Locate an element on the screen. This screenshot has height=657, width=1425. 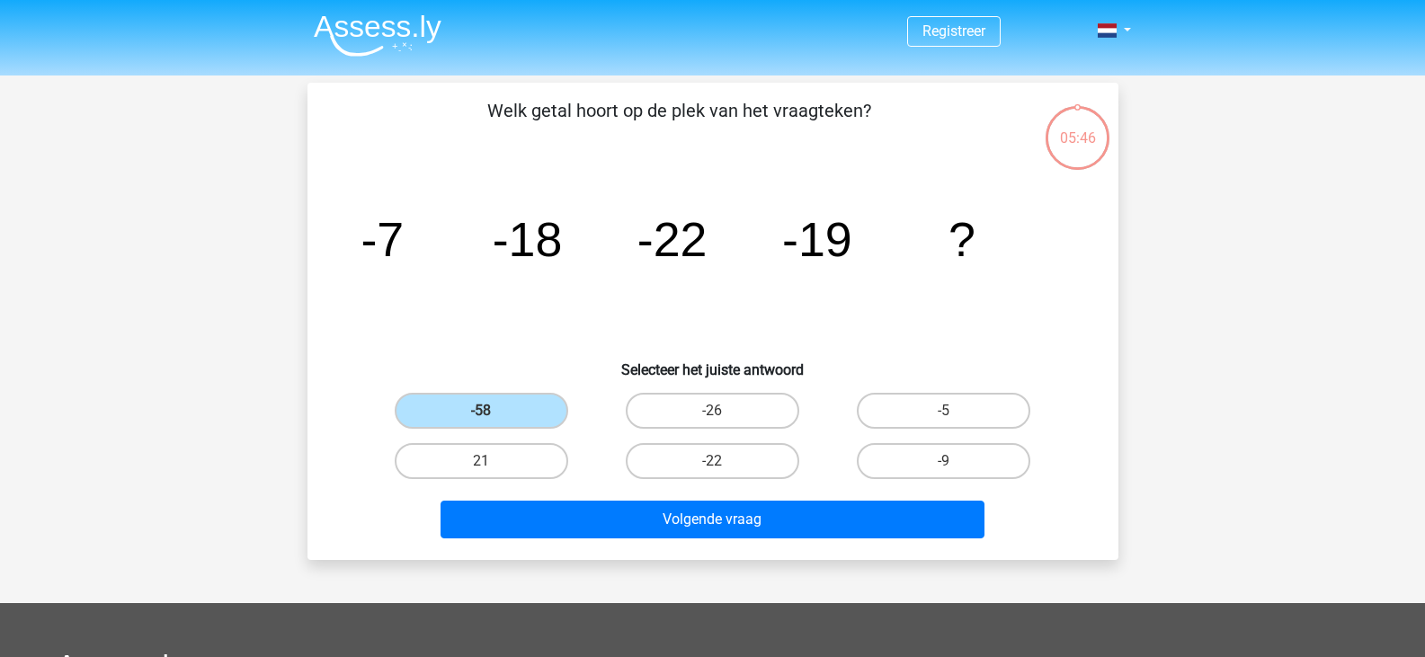
div: 05:46 is located at coordinates (1077, 127).